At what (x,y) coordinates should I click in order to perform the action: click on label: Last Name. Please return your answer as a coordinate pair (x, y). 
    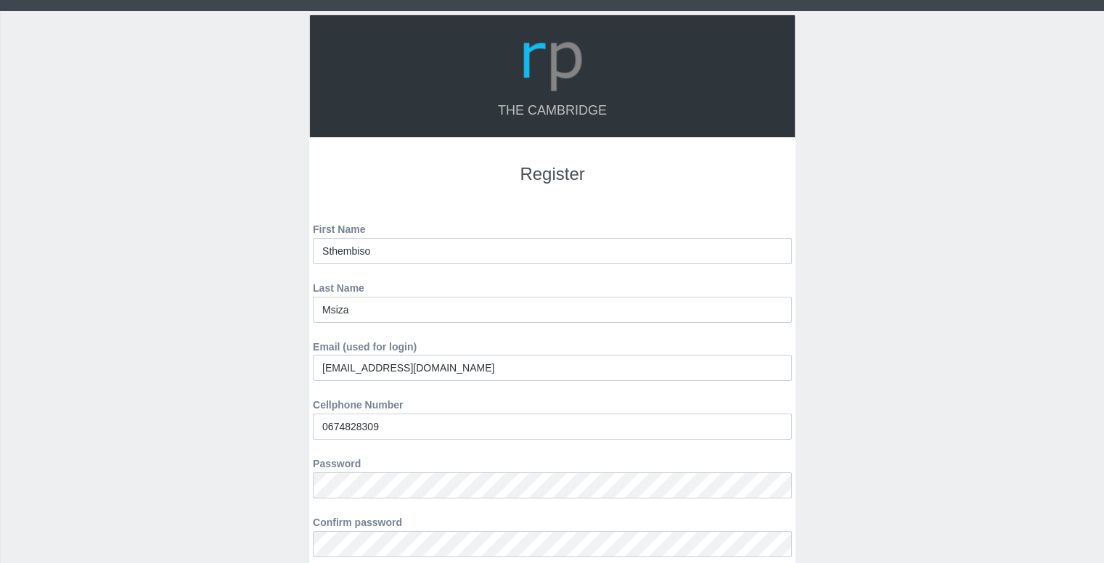
    Looking at the image, I should click on (338, 286).